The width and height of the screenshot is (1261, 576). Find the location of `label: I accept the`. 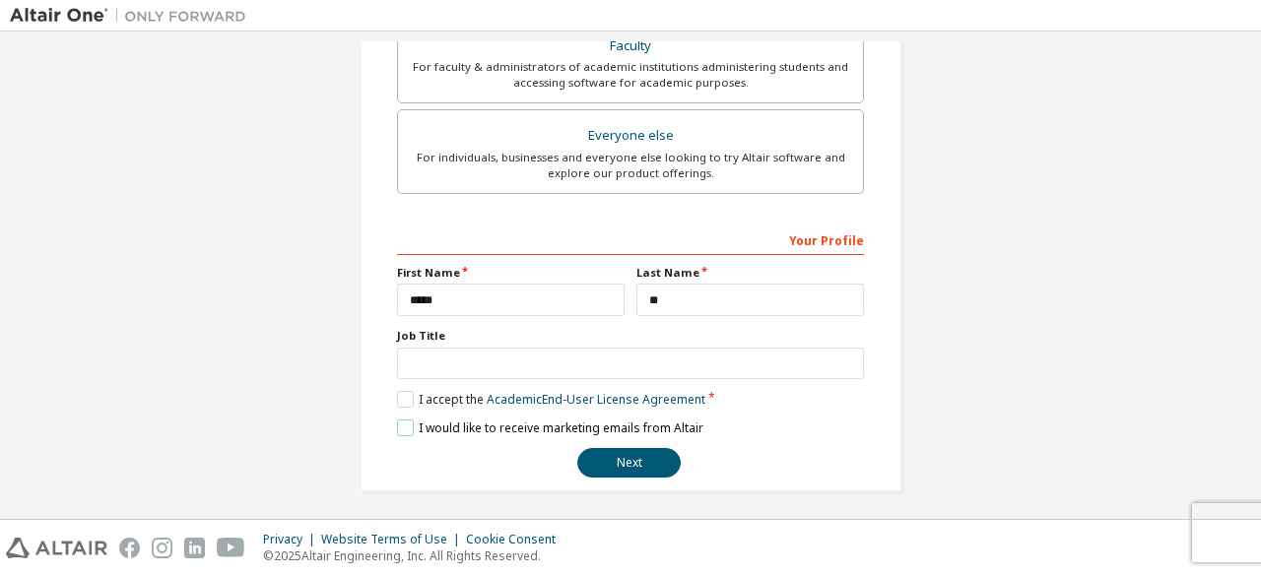

label: I accept the is located at coordinates (551, 399).